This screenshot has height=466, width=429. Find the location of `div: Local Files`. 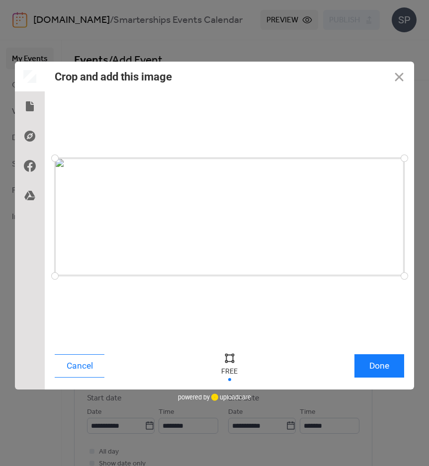

div: Local Files is located at coordinates (30, 106).